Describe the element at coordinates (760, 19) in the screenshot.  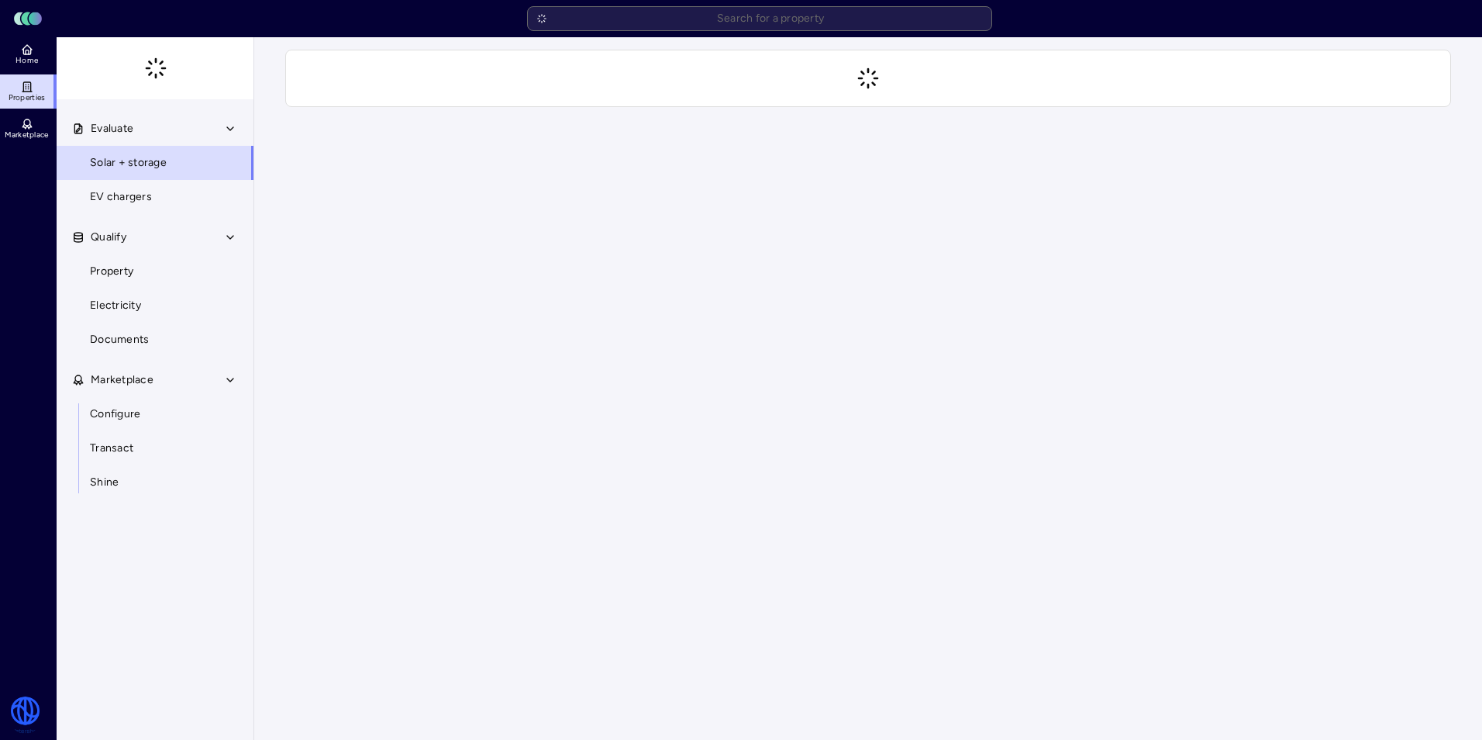
I see `input: Search for a property` at that location.